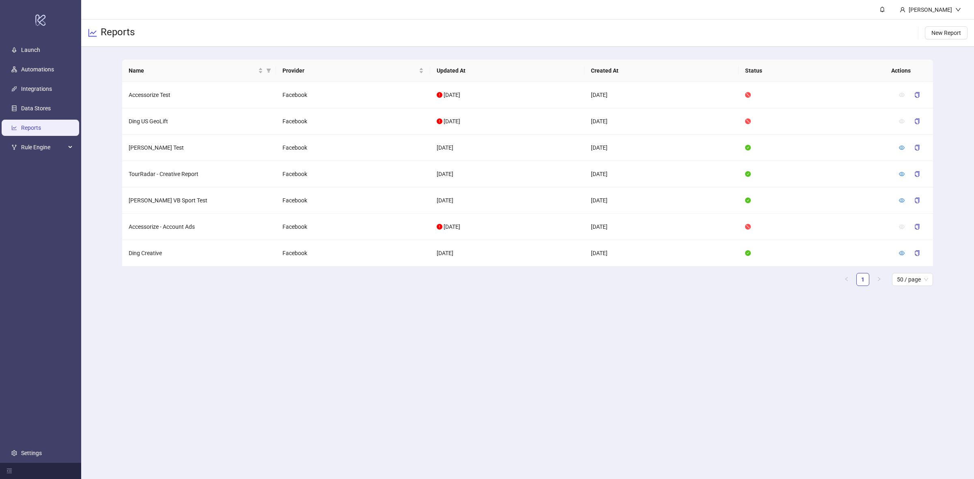 Image resolution: width=974 pixels, height=479 pixels. I want to click on span: Rule Engine, so click(43, 147).